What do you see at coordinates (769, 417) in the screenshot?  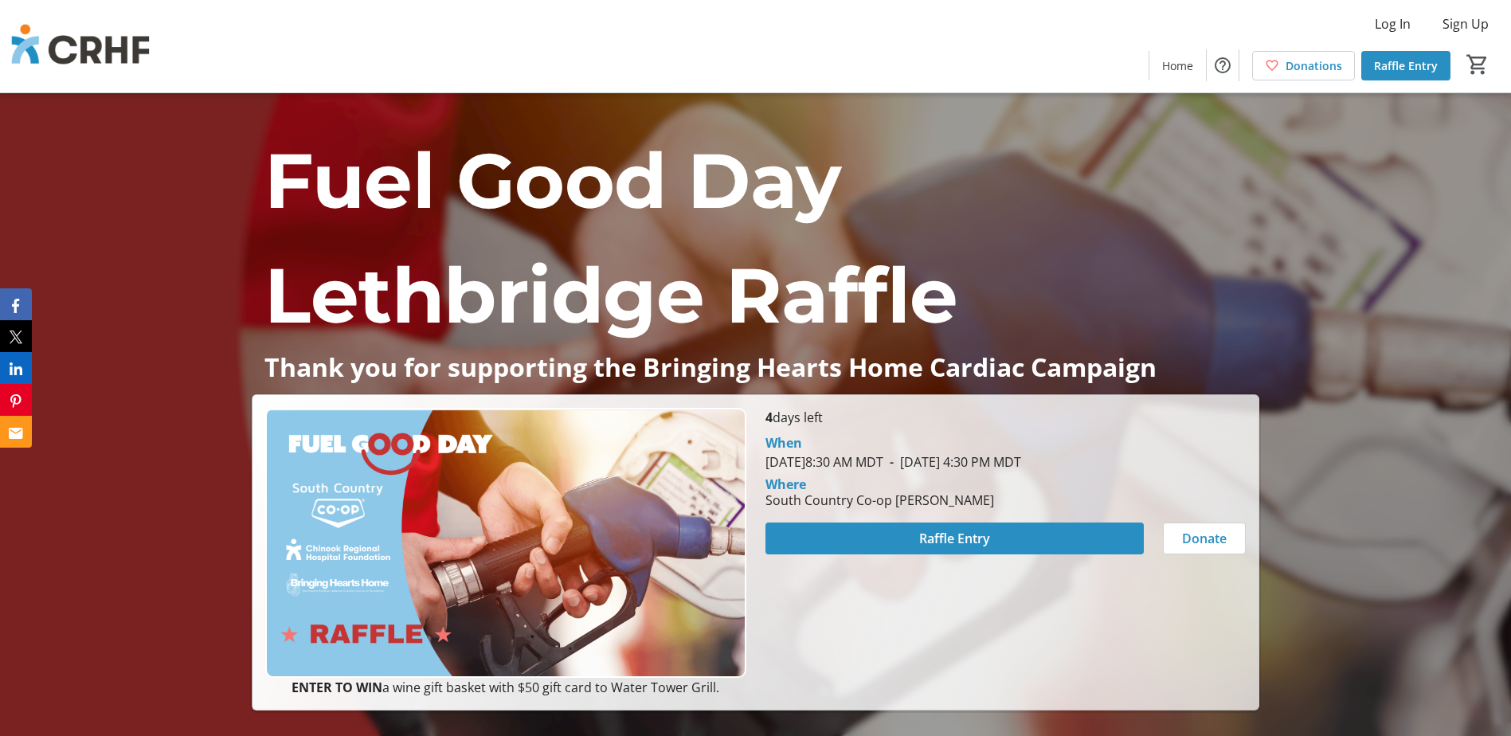 I see `span: 4` at bounding box center [769, 417].